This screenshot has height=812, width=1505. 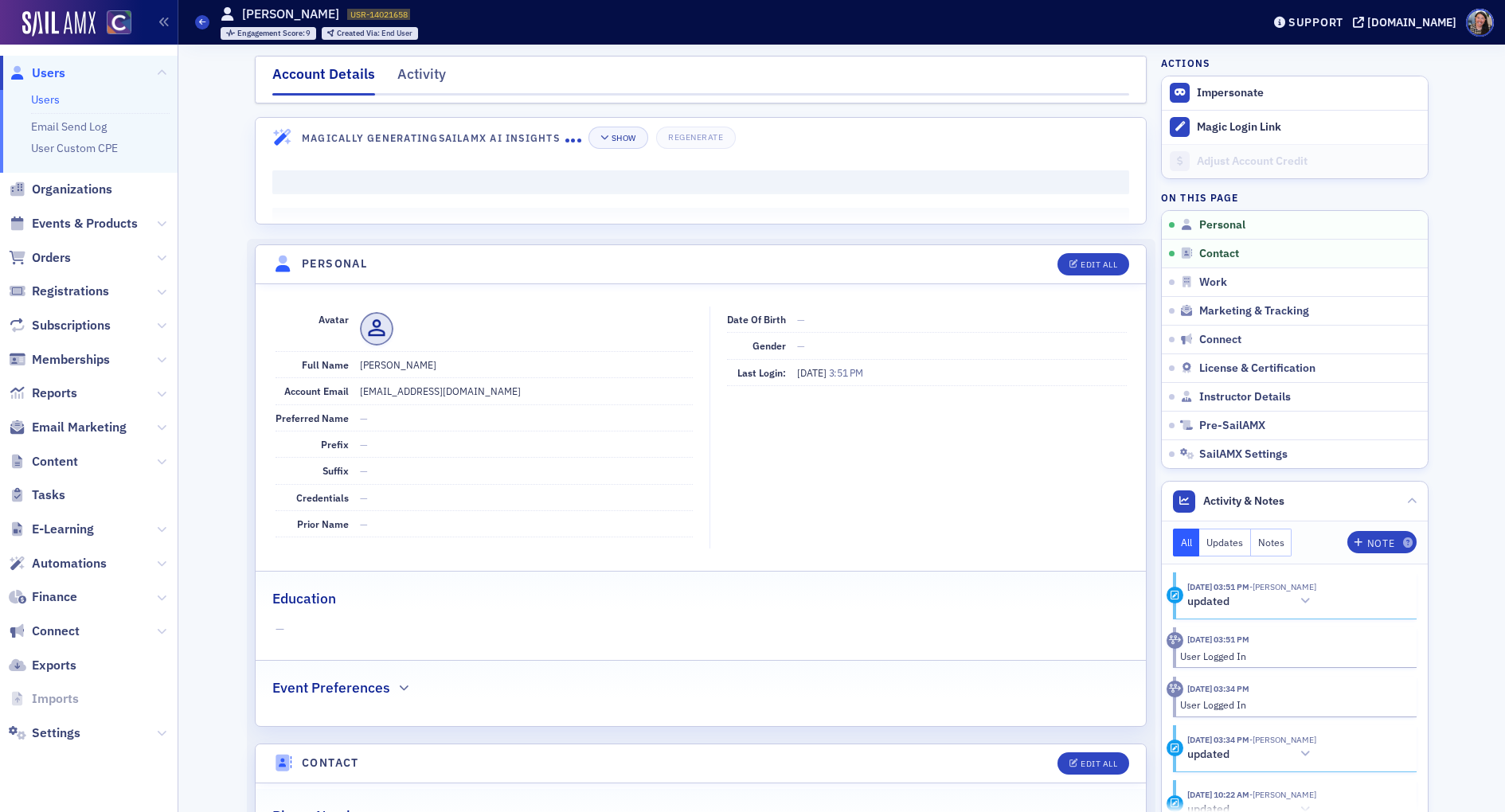 I want to click on span: E-Learning, so click(x=63, y=529).